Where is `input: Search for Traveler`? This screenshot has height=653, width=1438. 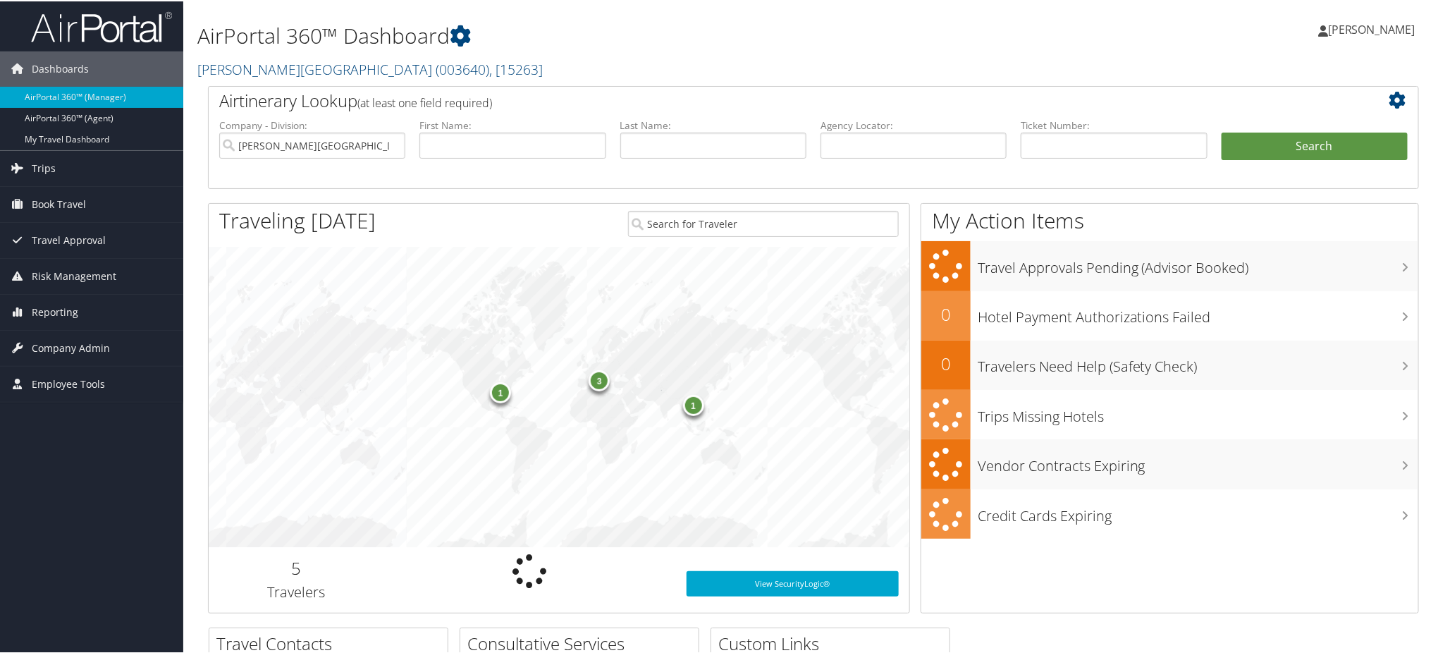 input: Search for Traveler is located at coordinates (763, 222).